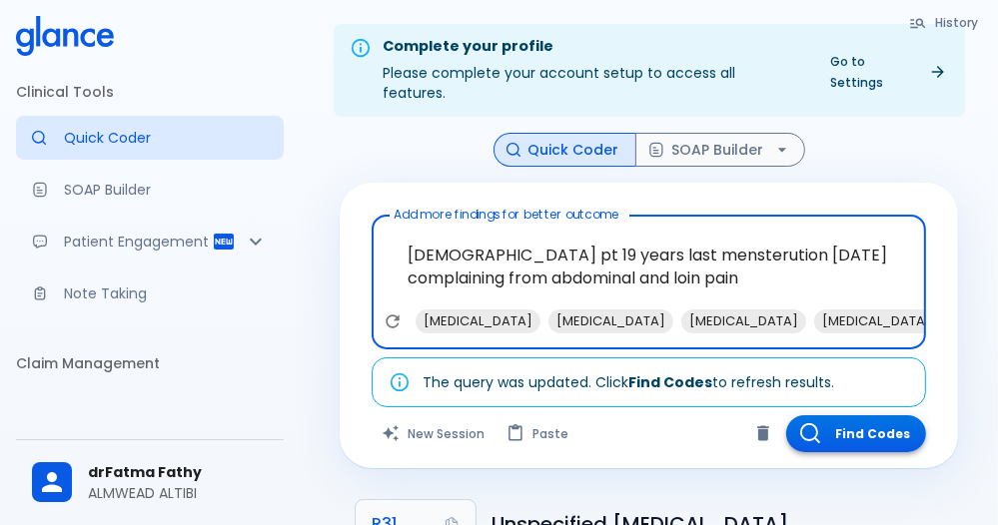  What do you see at coordinates (150, 483) in the screenshot?
I see `div: drFatma FathyALMWEAD ALTIBI` at bounding box center [150, 483].